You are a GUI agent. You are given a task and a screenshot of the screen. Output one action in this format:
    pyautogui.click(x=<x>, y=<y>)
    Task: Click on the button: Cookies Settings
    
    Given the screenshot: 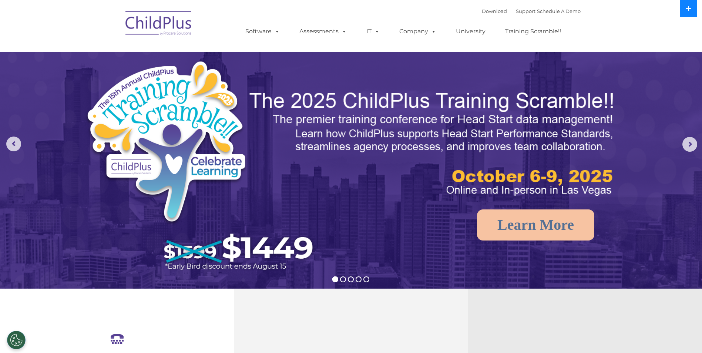 What is the action you would take?
    pyautogui.click(x=16, y=340)
    